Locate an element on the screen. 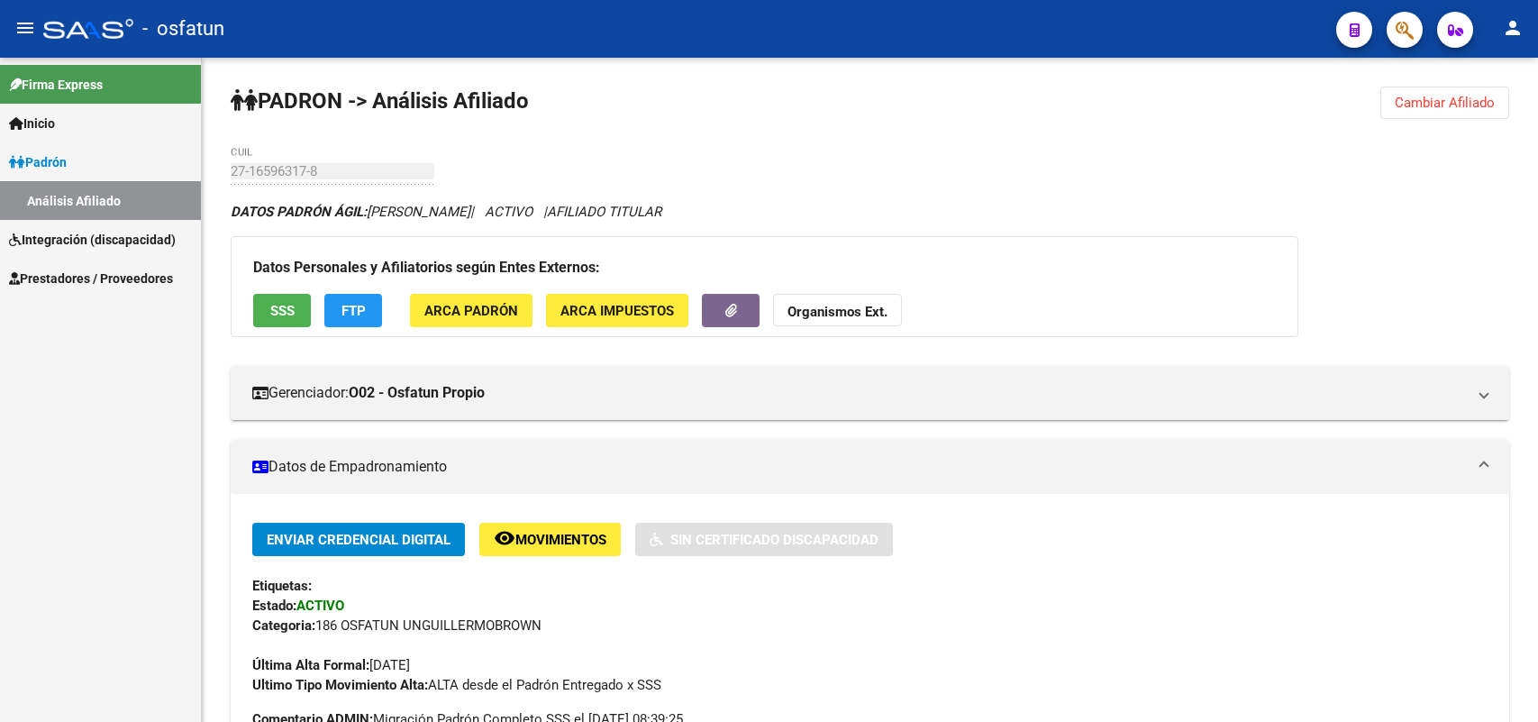  strong: O02 - Osfatun Propio is located at coordinates (416, 393).